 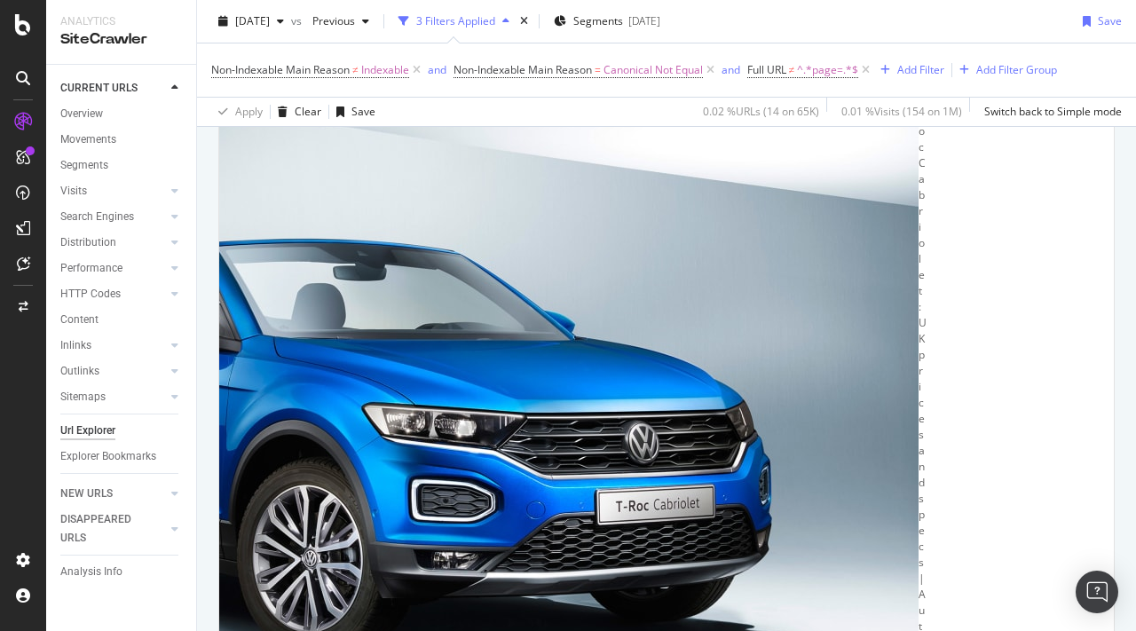 What do you see at coordinates (1016, 69) in the screenshot?
I see `div: Add Filter Group` at bounding box center [1016, 69].